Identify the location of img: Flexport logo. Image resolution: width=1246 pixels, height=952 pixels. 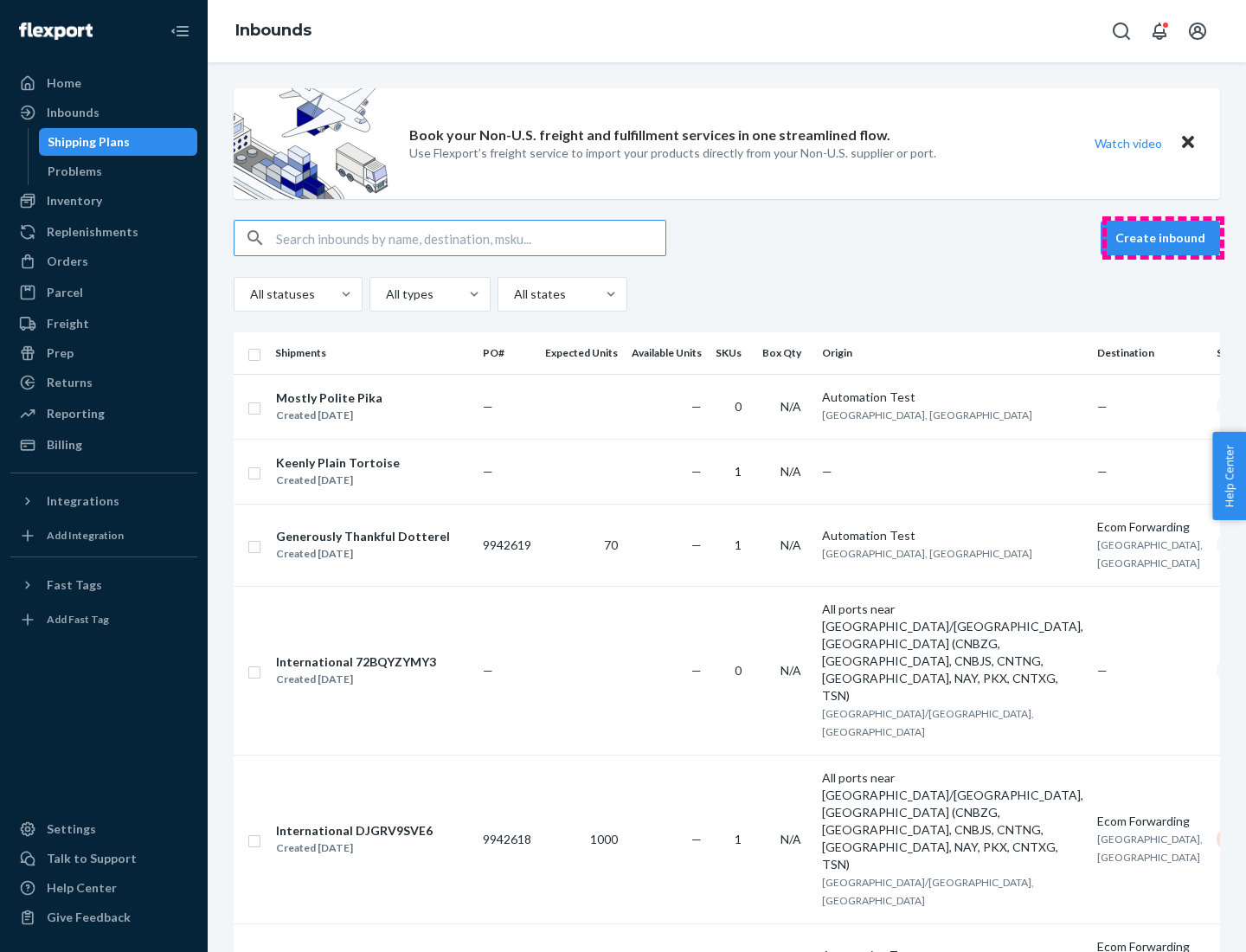
(55, 32).